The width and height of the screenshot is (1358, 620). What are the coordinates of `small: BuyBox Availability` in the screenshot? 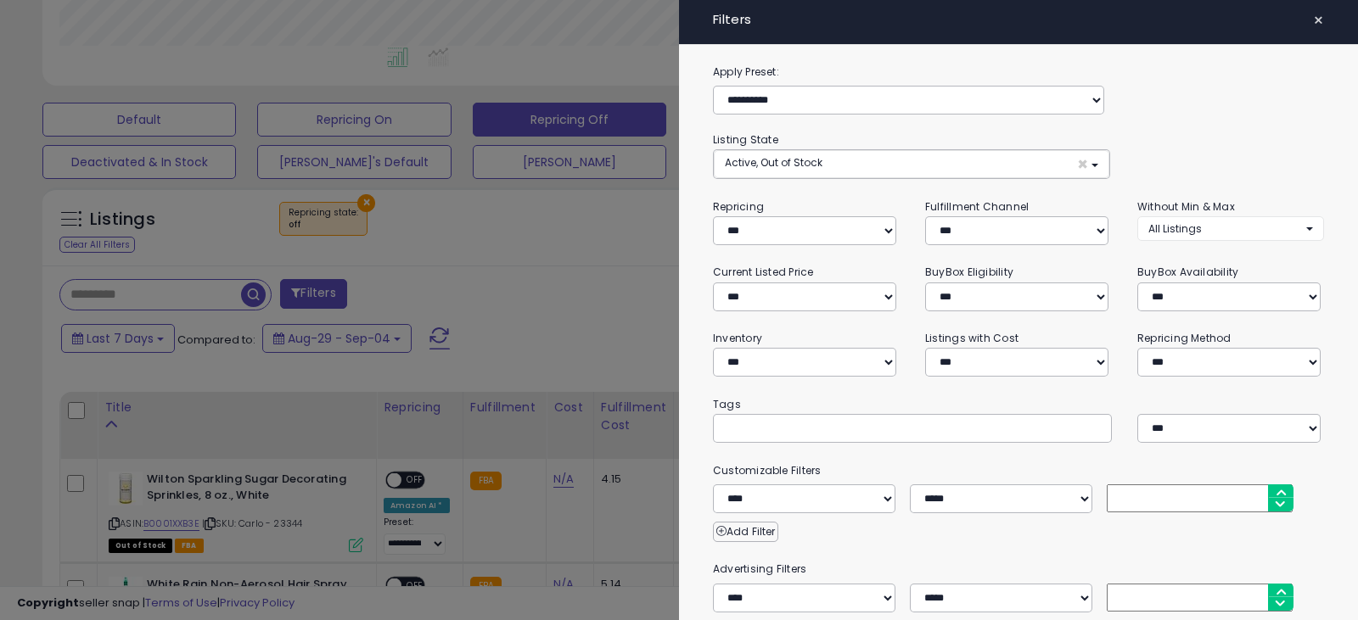 It's located at (1187, 272).